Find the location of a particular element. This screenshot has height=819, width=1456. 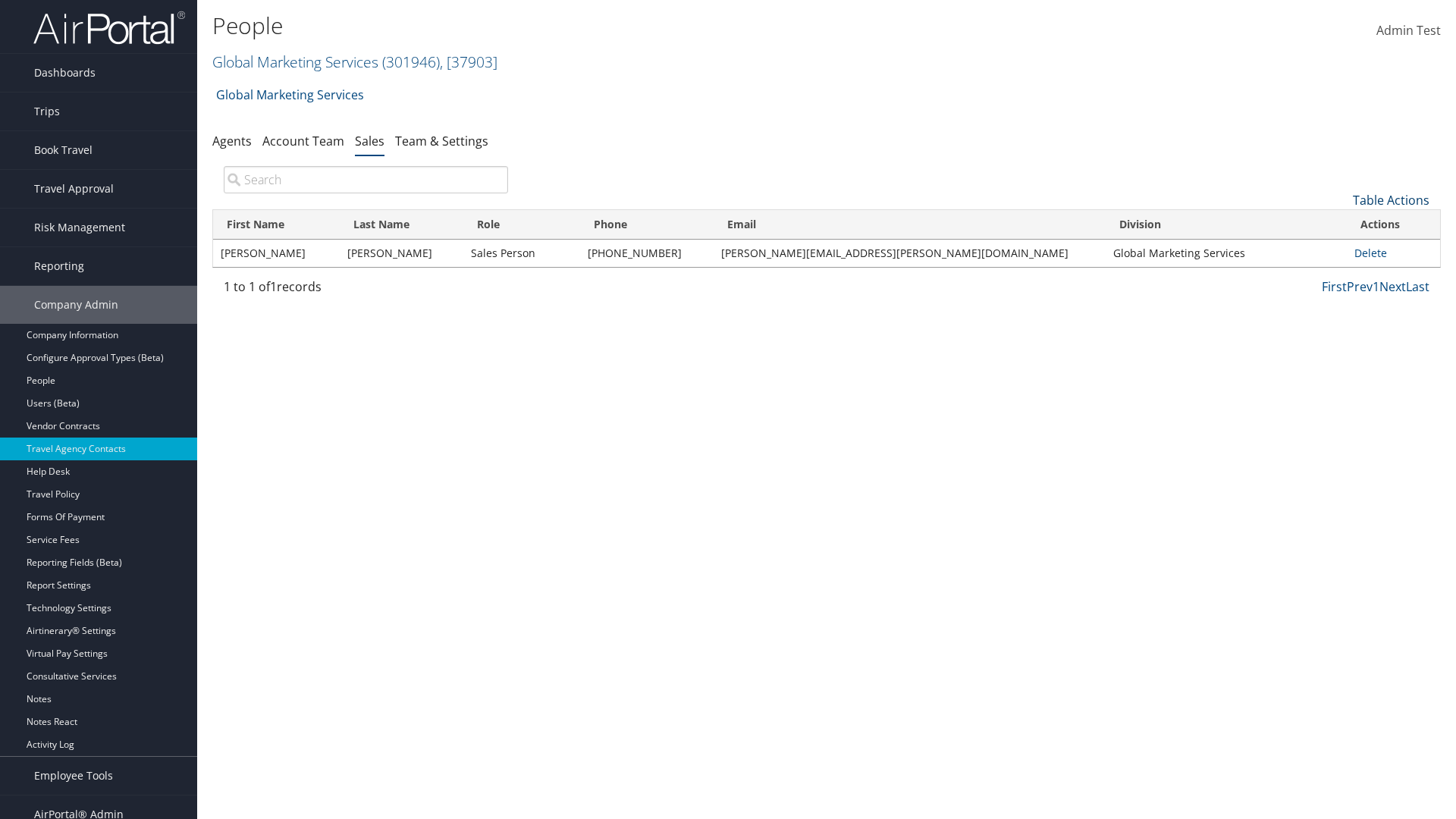

th: Phone is located at coordinates (647, 225).